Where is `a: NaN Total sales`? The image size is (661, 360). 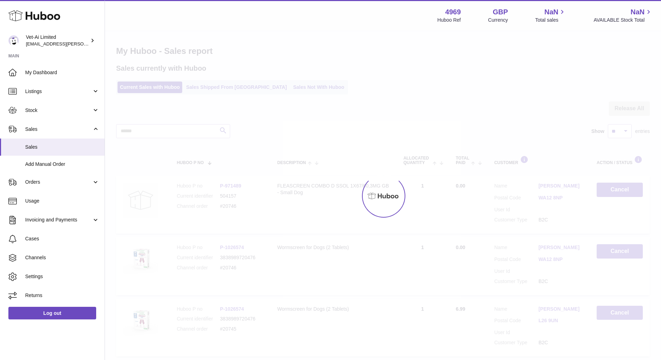
a: NaN Total sales is located at coordinates (551, 15).